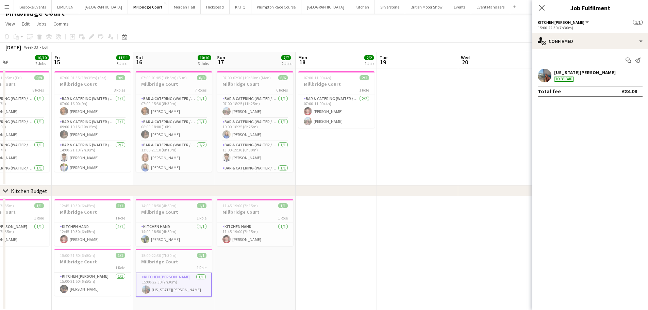 The width and height of the screenshot is (648, 310). I want to click on button: Silverstone, so click(390, 7).